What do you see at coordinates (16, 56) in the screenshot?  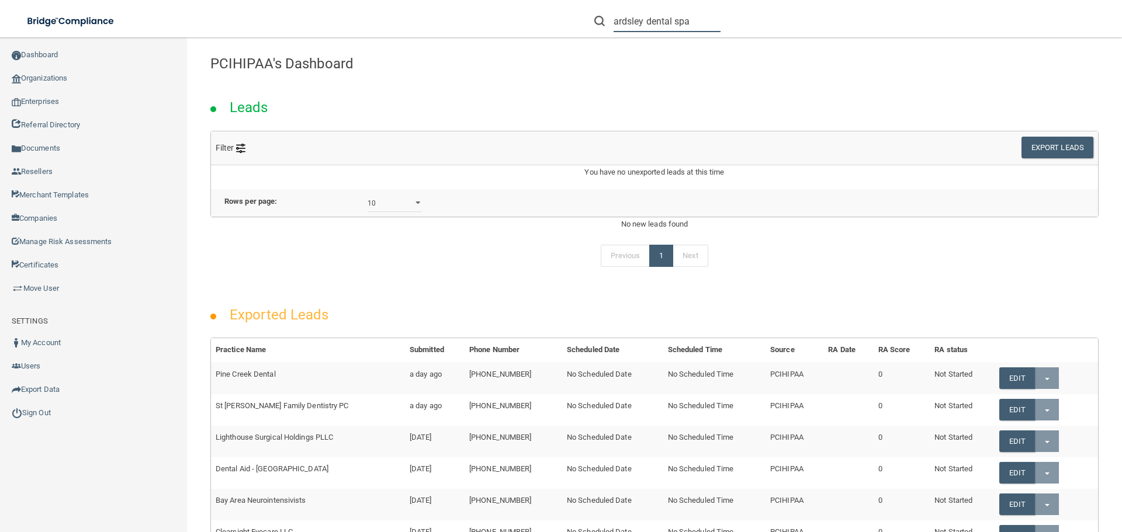 I see `img: ic_dashboard_dark.d01f4a41.png` at bounding box center [16, 56].